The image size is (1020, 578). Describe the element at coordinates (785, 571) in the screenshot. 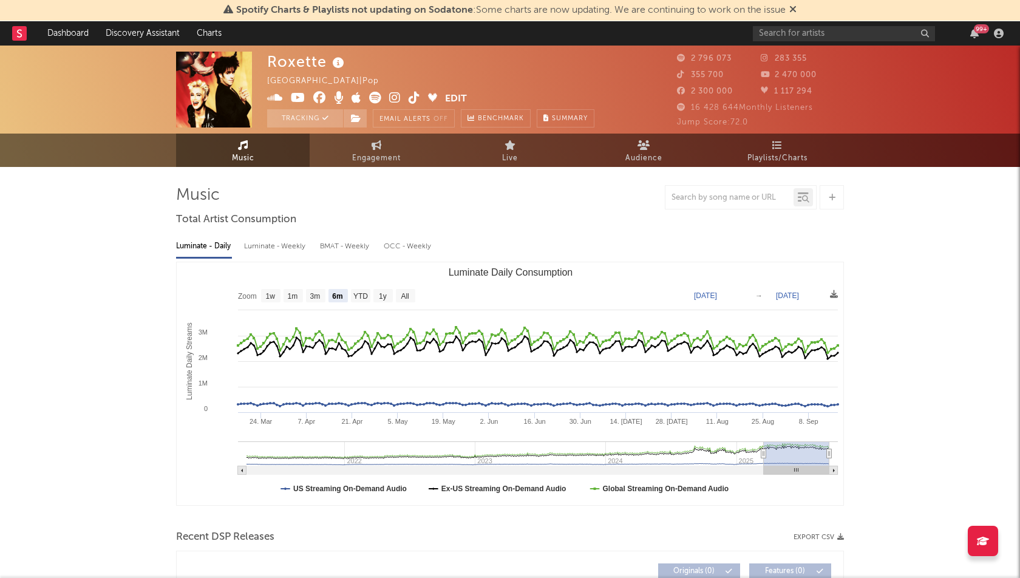

I see `span: Features ( 0 )` at that location.